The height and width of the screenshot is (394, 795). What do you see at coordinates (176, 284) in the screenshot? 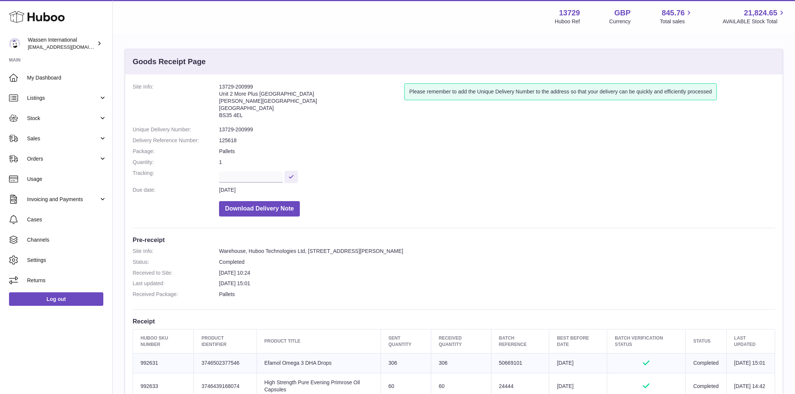
I see `dt: Last updated:` at bounding box center [176, 284].